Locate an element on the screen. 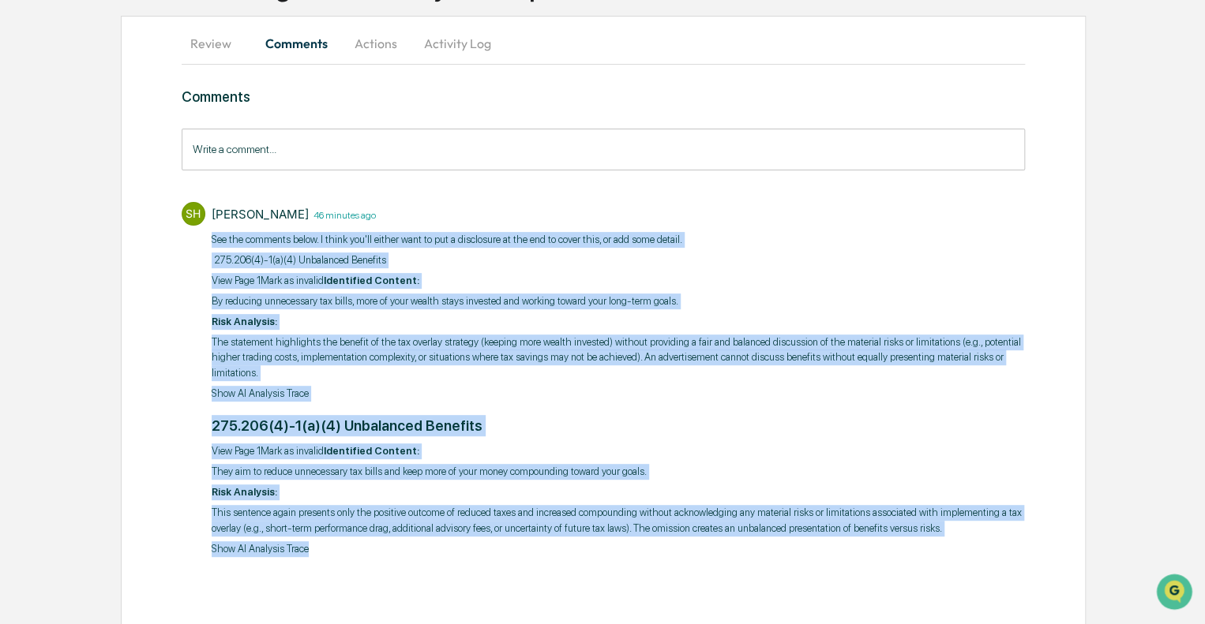  img: f2157a4c-a0d3-4daa-907e-bb6f0de503a5-1751232295721 is located at coordinates (20, 20).